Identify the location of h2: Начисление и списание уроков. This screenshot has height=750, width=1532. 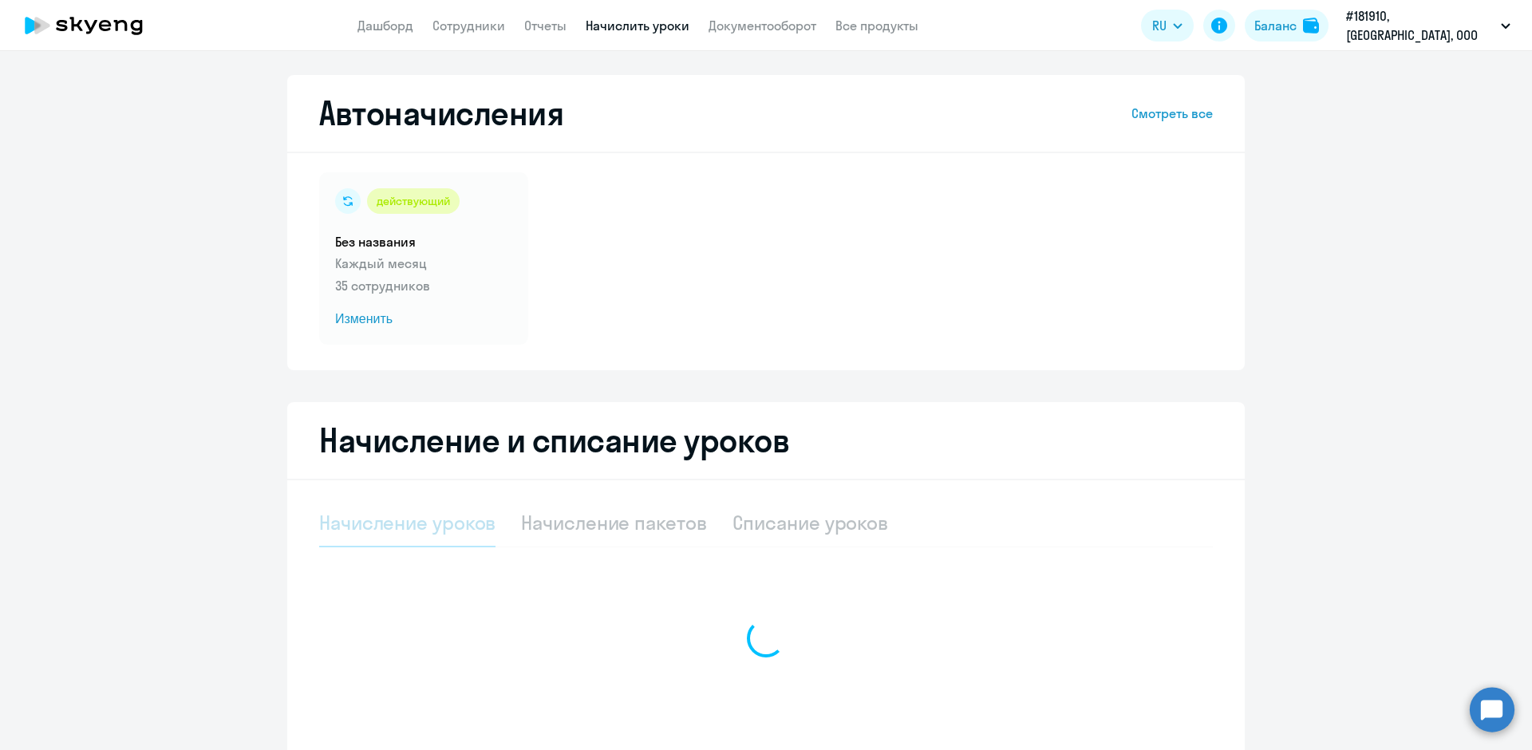
(766, 441).